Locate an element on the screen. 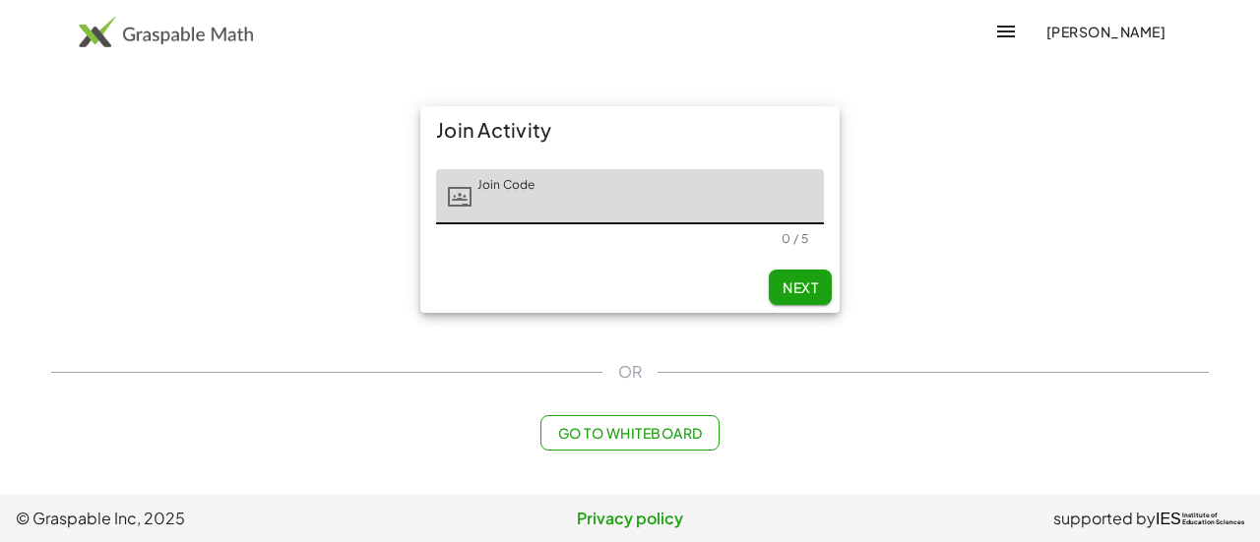  span: IES is located at coordinates (1168, 519).